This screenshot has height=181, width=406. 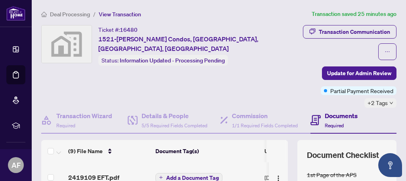 What do you see at coordinates (161, 177) in the screenshot?
I see `span: plus` at bounding box center [161, 177].